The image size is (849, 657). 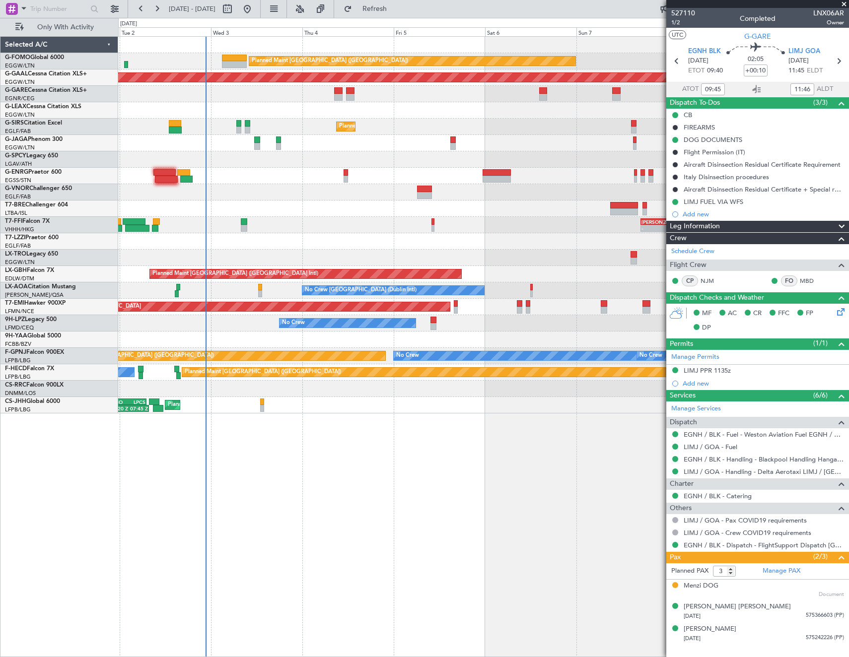 What do you see at coordinates (828, 13) in the screenshot?
I see `span: LNX06AR` at bounding box center [828, 13].